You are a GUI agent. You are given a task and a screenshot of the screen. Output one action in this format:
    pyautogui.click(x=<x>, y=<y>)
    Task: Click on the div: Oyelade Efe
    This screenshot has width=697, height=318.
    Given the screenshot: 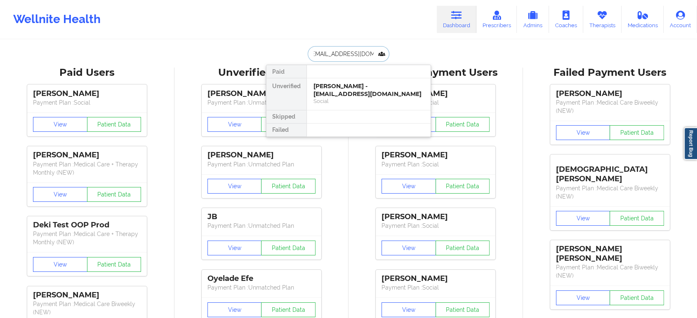 What is the action you would take?
    pyautogui.click(x=262, y=279)
    